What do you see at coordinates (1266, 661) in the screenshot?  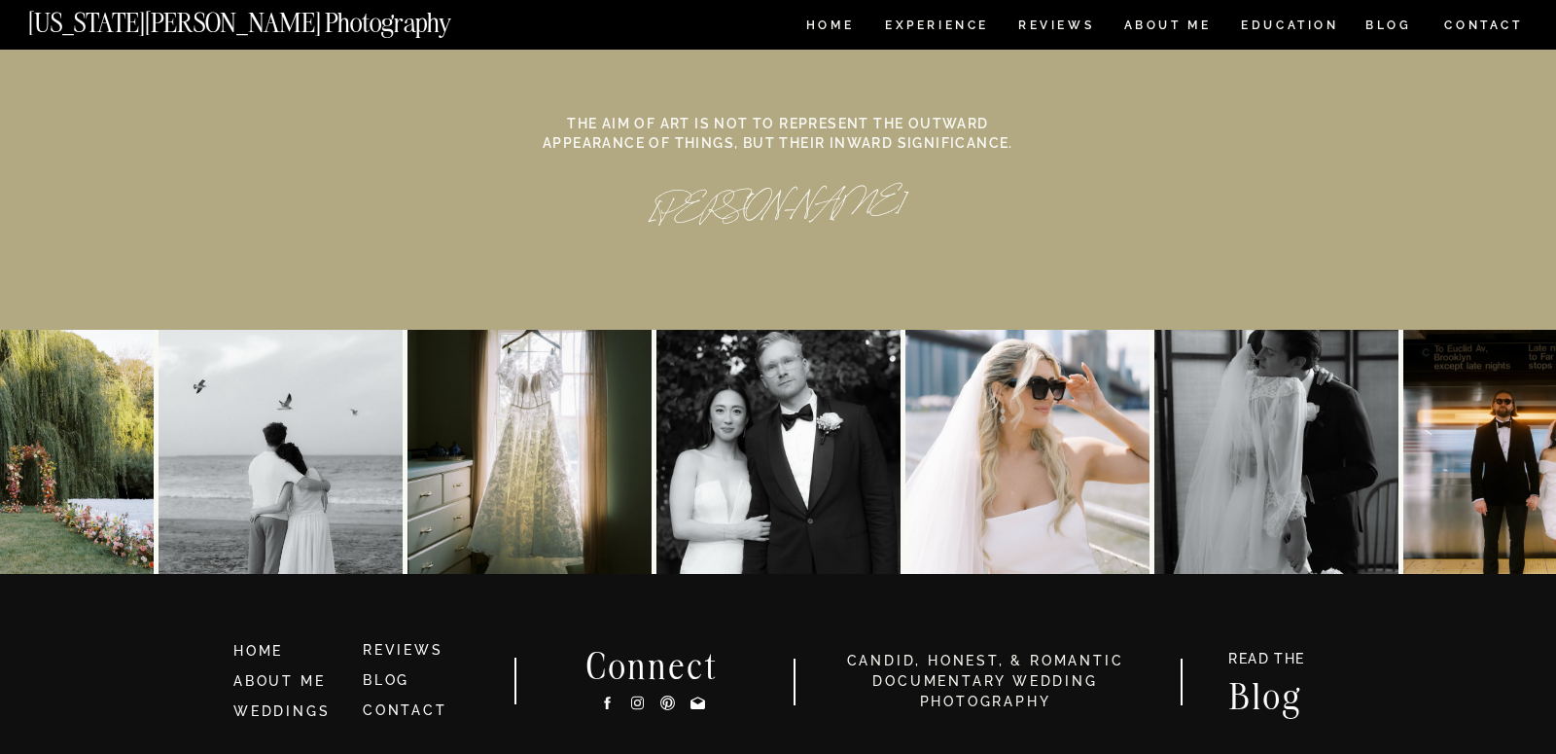 I see `a: READ THE` at bounding box center [1266, 661].